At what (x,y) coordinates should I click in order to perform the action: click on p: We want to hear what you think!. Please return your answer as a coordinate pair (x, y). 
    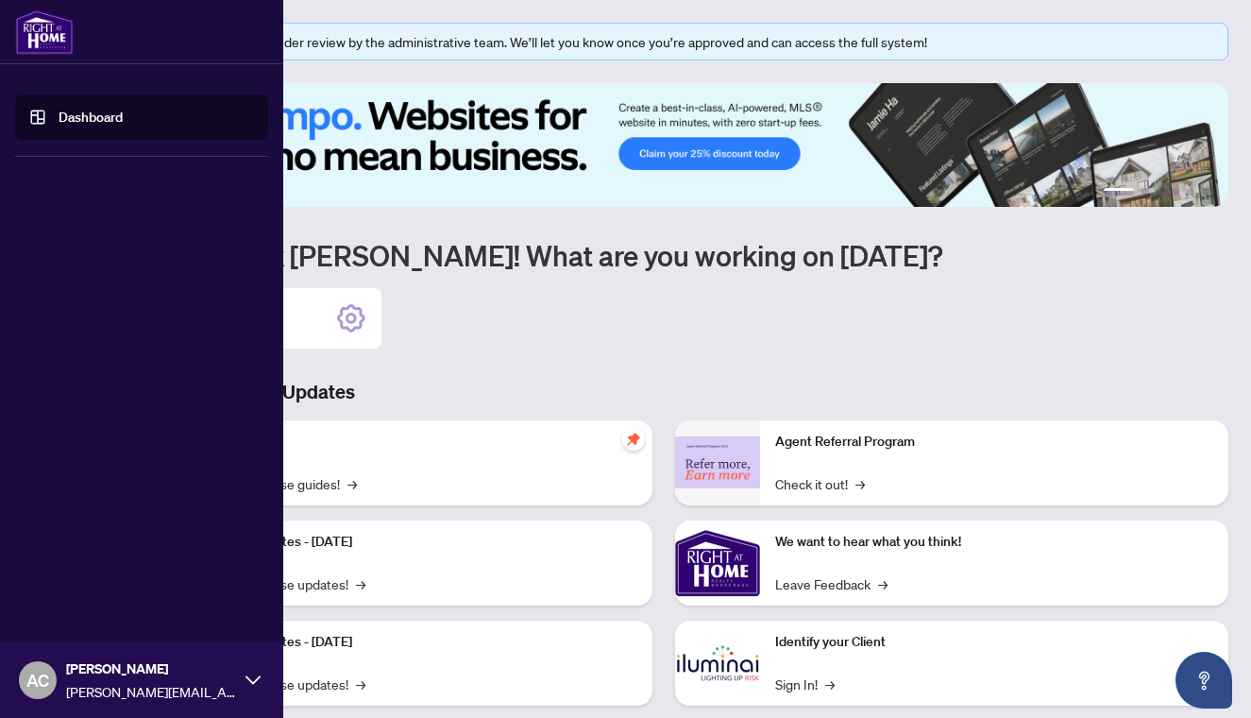
    Looking at the image, I should click on (994, 542).